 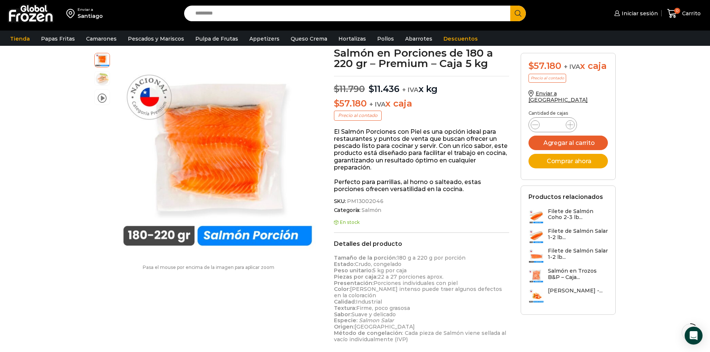 What do you see at coordinates (684, 13) in the screenshot?
I see `a: 0 Carrito` at bounding box center [684, 13].